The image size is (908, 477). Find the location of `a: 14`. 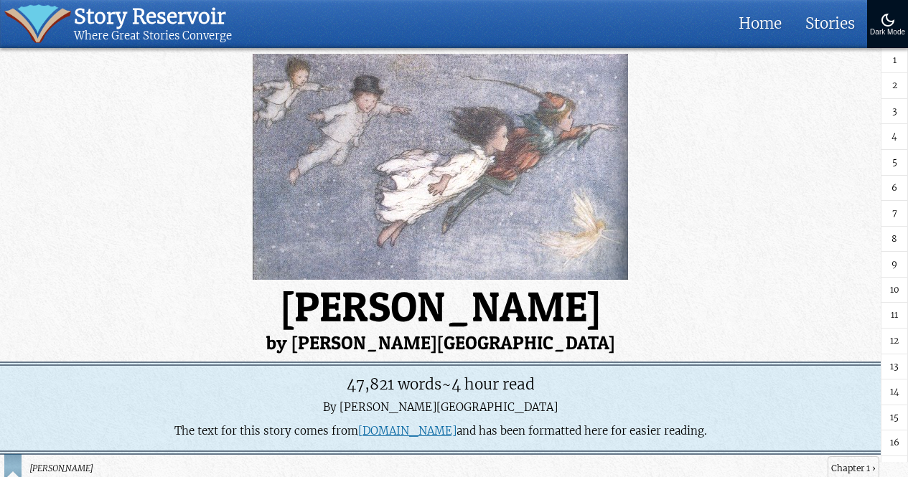

a: 14 is located at coordinates (894, 393).